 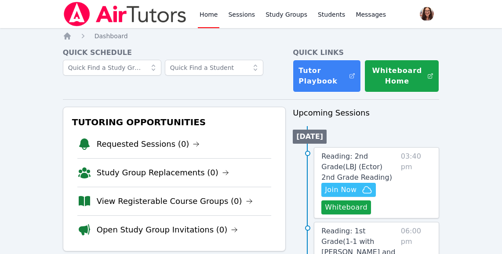 I want to click on h4: Quick Links, so click(x=365, y=53).